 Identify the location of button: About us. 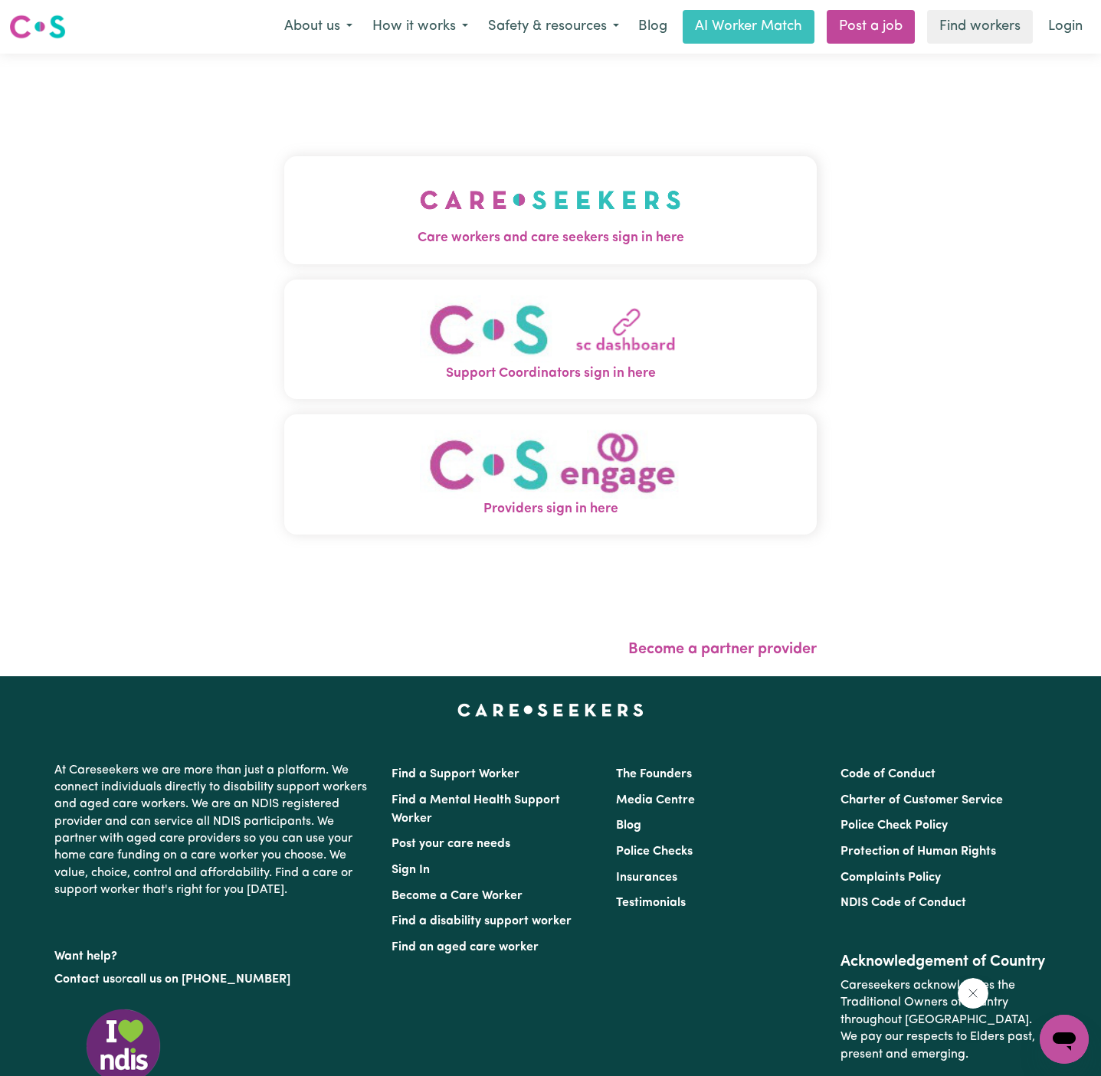
(318, 27).